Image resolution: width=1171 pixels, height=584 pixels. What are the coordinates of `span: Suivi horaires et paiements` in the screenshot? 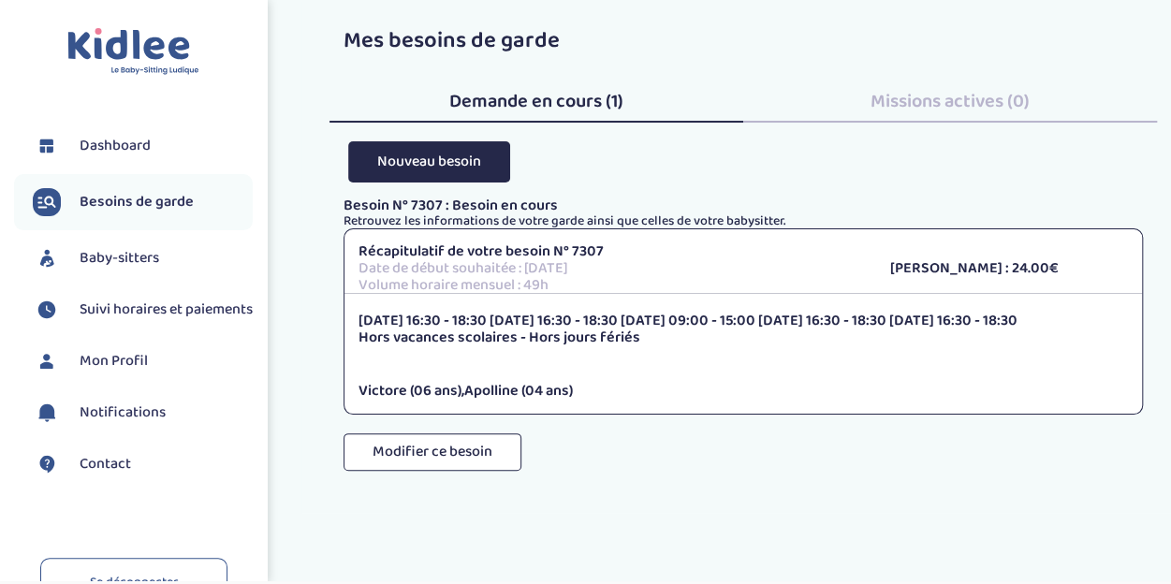 It's located at (166, 310).